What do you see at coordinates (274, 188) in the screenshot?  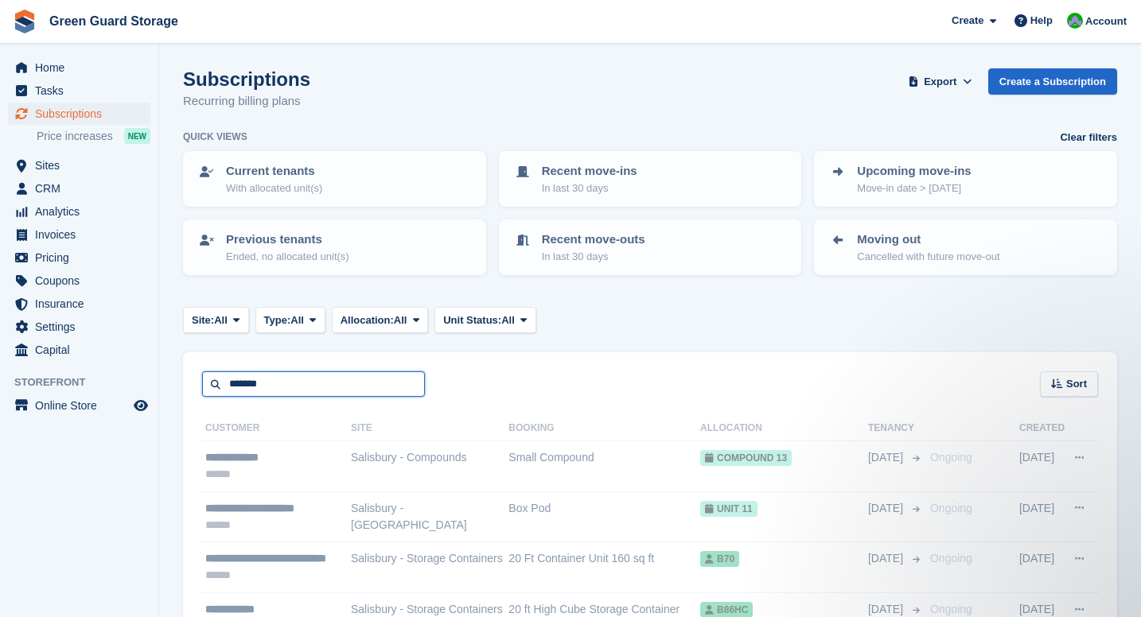 I see `p: With allocated unit(s)` at bounding box center [274, 188].